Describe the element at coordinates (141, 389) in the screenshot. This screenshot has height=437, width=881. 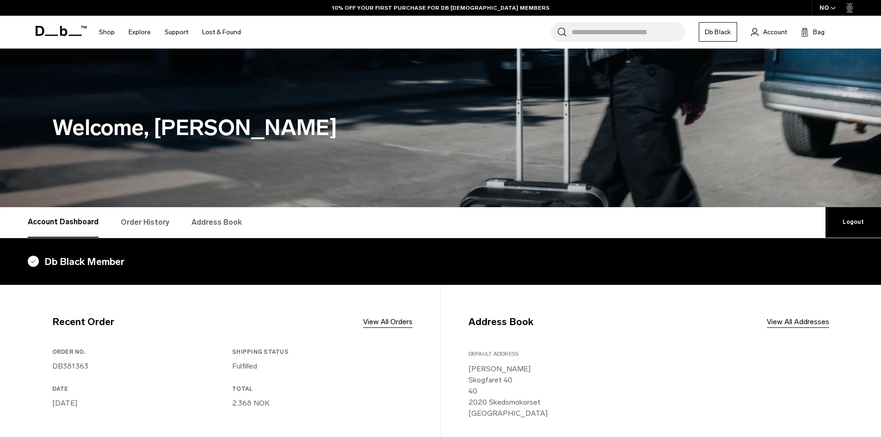
I see `h3: Date` at that location.